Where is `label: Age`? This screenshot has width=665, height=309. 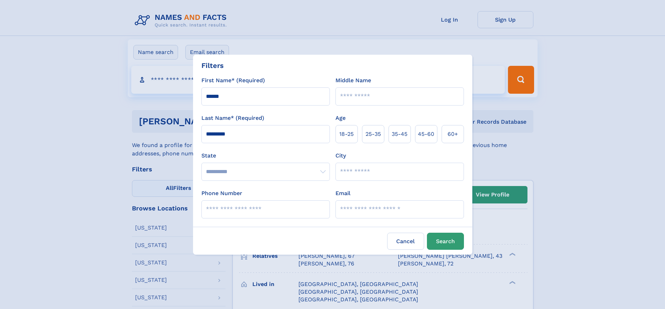
label: Age is located at coordinates (340, 118).